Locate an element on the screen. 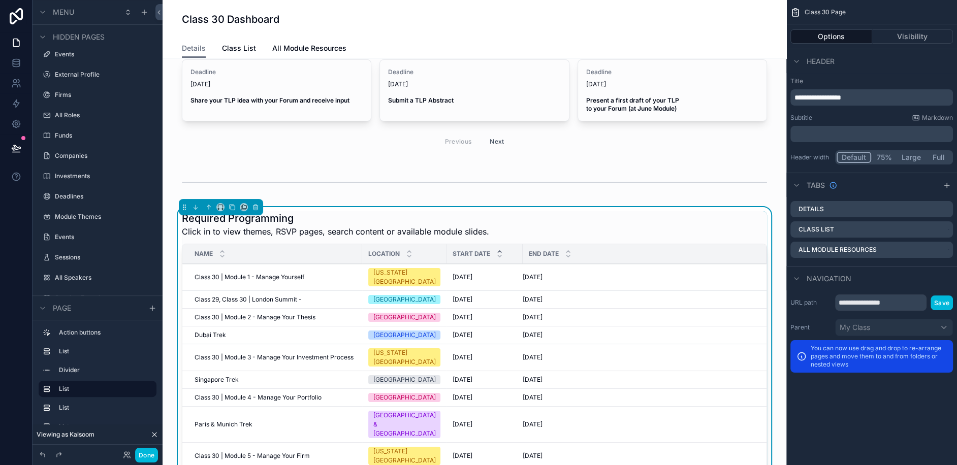 Image resolution: width=957 pixels, height=465 pixels. a: Sessions is located at coordinates (103, 258).